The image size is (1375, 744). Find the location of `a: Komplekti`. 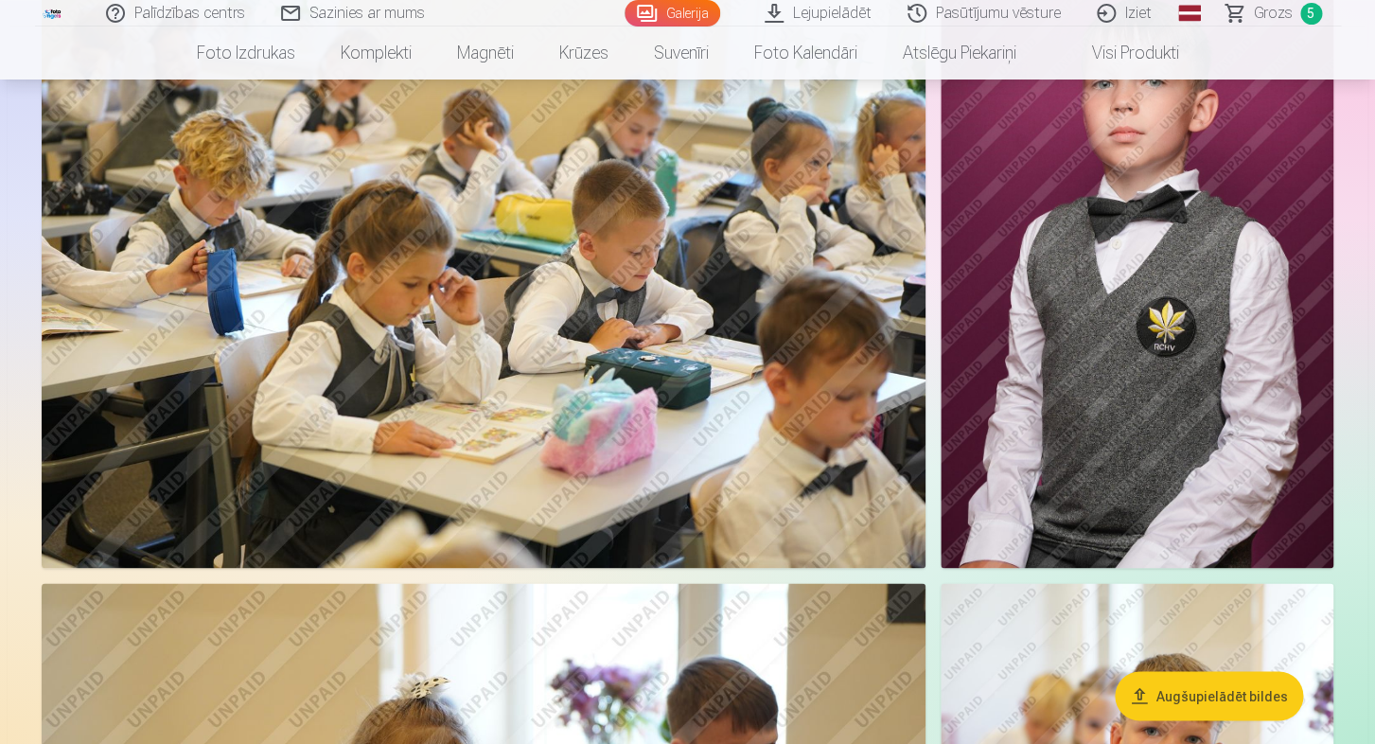

a: Komplekti is located at coordinates (376, 53).